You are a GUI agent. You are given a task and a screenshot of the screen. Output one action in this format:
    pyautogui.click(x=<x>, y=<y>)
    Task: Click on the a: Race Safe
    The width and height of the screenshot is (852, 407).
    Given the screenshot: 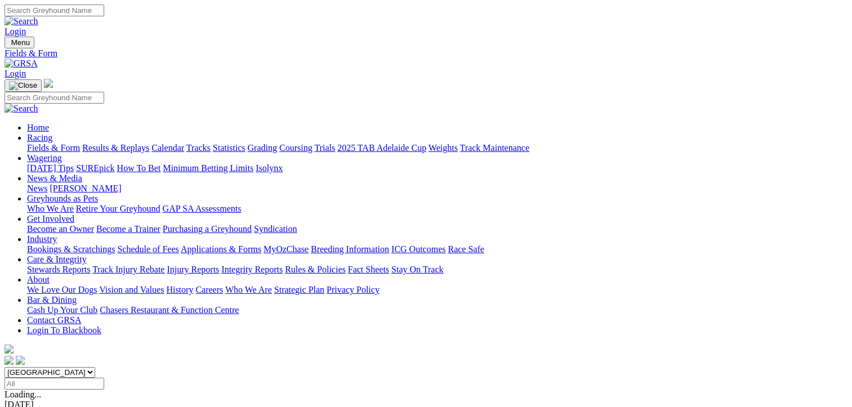 What is the action you would take?
    pyautogui.click(x=466, y=249)
    